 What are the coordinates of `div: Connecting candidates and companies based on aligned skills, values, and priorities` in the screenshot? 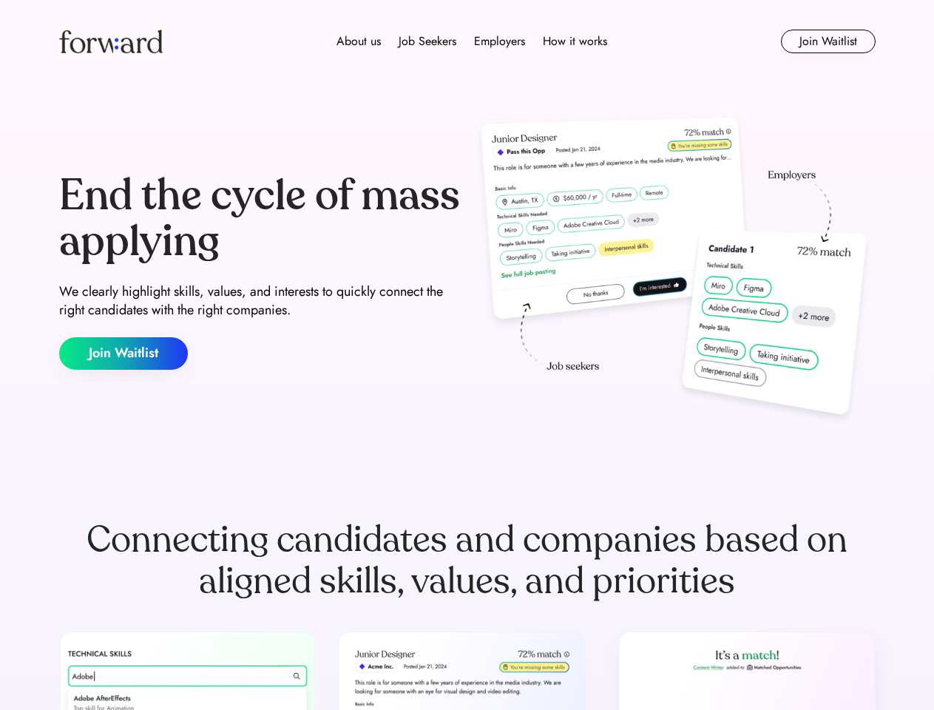 It's located at (467, 561).